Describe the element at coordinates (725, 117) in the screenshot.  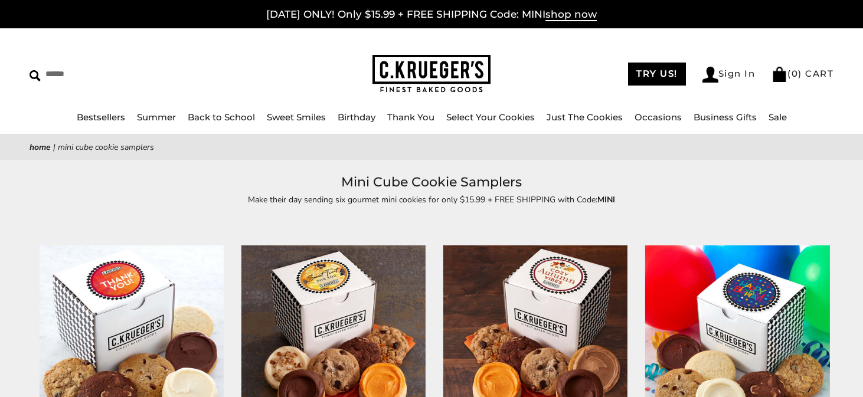
I see `a: Business Gifts` at that location.